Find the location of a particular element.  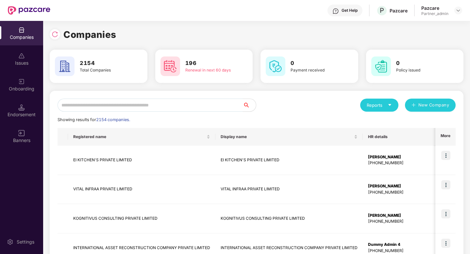

img: svg+xml;base64,PHN2ZyBpZD0iSXNzdWVzX2Rpc2FibGVkIiB4bWxucz0iaHR0cDovL3d3dy53My5vcmcvMjAwMC9zdmciIH... is located at coordinates (22, 56).